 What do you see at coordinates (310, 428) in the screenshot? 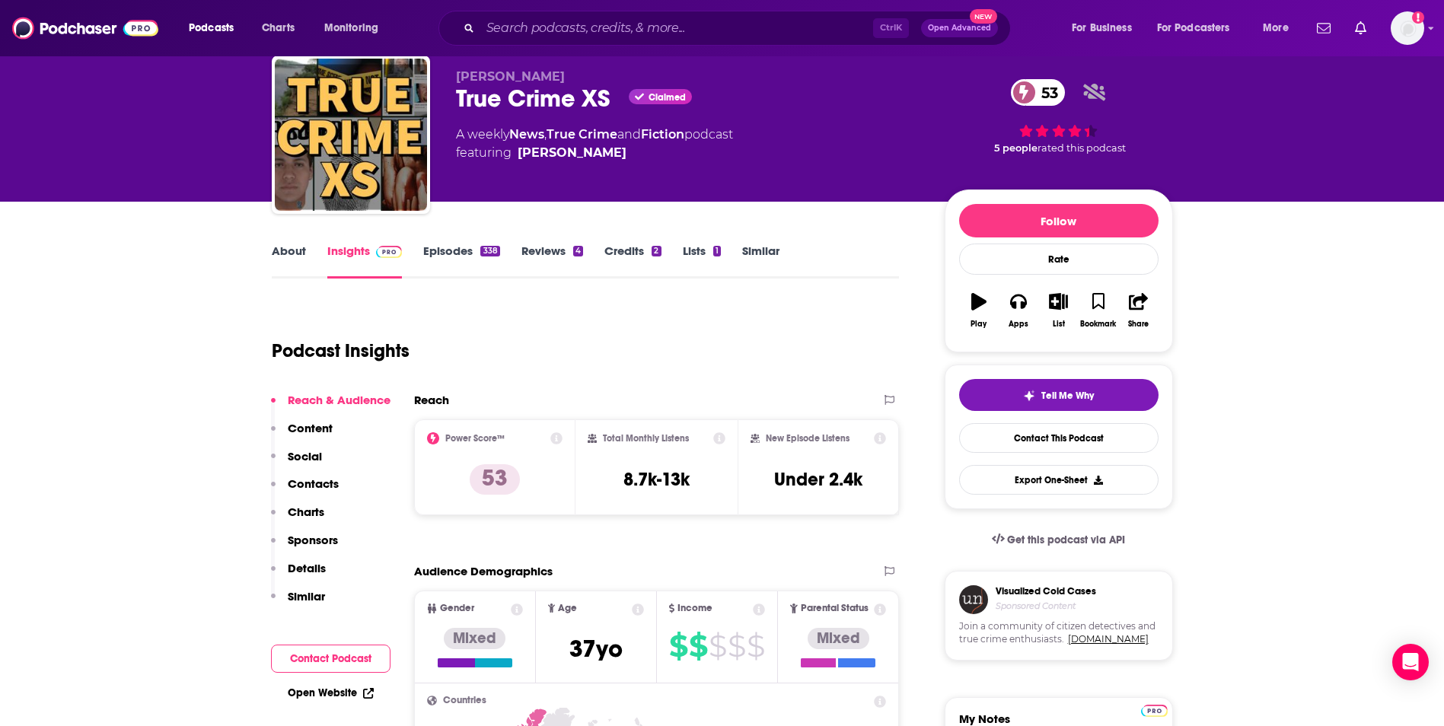
I see `p: Content` at bounding box center [310, 428].